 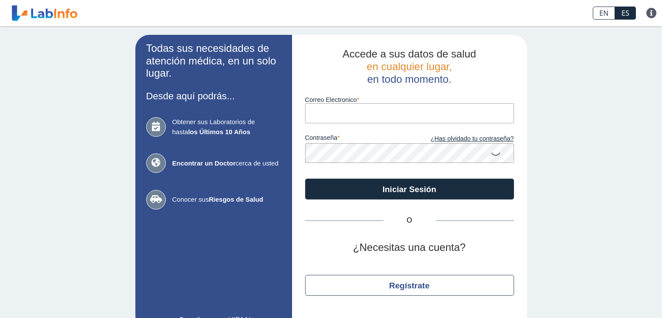 What do you see at coordinates (409, 79) in the screenshot?
I see `span: en todo momento.` at bounding box center [409, 79].